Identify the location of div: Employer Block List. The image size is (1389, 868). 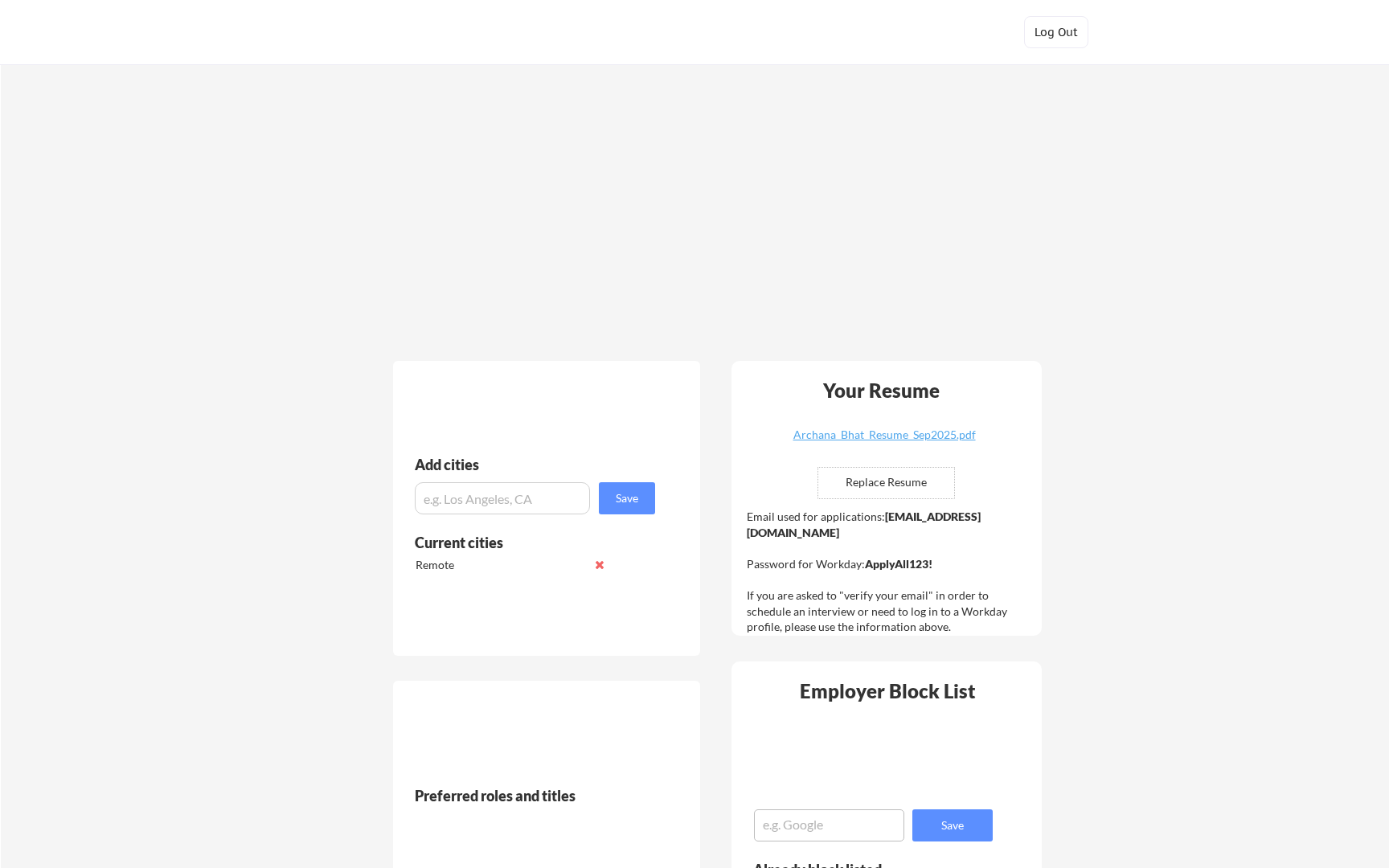
(888, 691).